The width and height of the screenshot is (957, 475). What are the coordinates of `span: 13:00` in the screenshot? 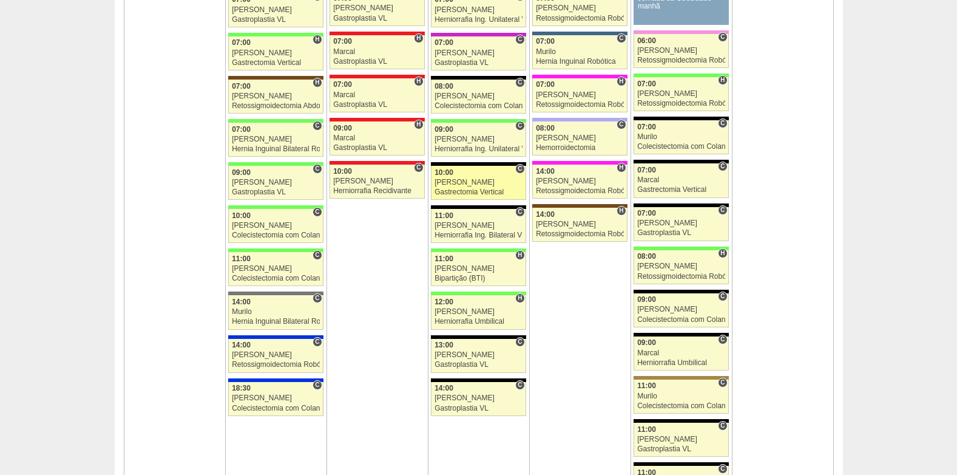 It's located at (444, 345).